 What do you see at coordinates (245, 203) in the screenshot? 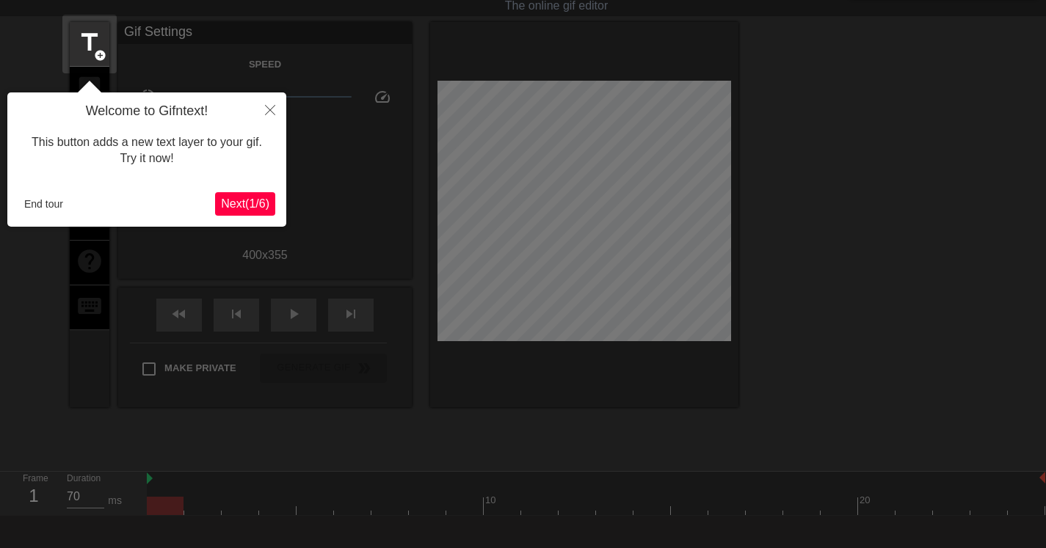
I see `span: Next ( 1 / 6 )` at bounding box center [245, 203].